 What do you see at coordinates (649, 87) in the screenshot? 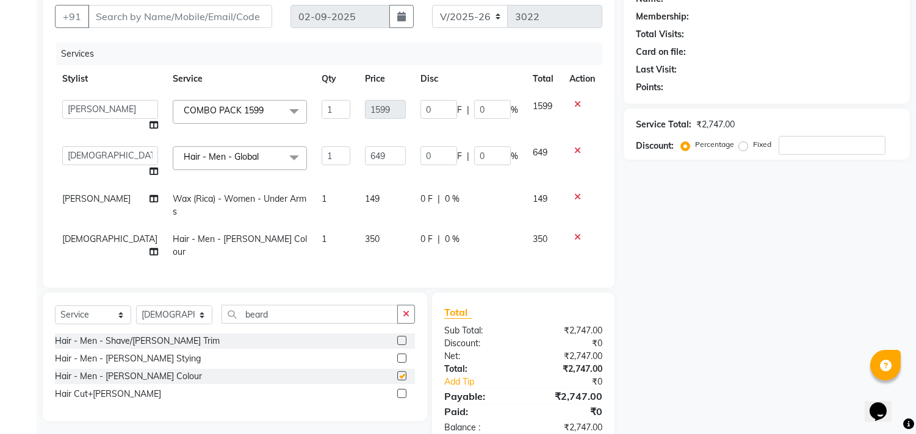
I see `div: Points:` at bounding box center [649, 87].